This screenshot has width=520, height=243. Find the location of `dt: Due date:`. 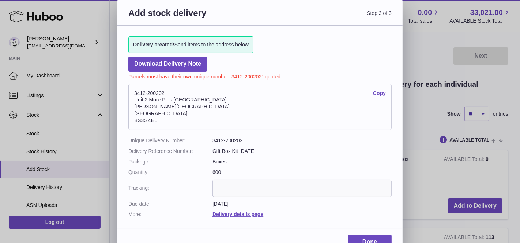

dt: Due date: is located at coordinates (170, 204).